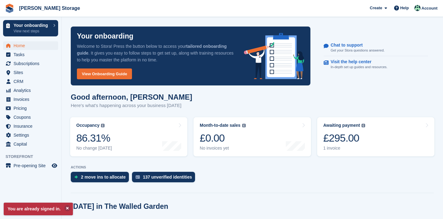 This screenshot has width=443, height=219. I want to click on span: Settings, so click(32, 135).